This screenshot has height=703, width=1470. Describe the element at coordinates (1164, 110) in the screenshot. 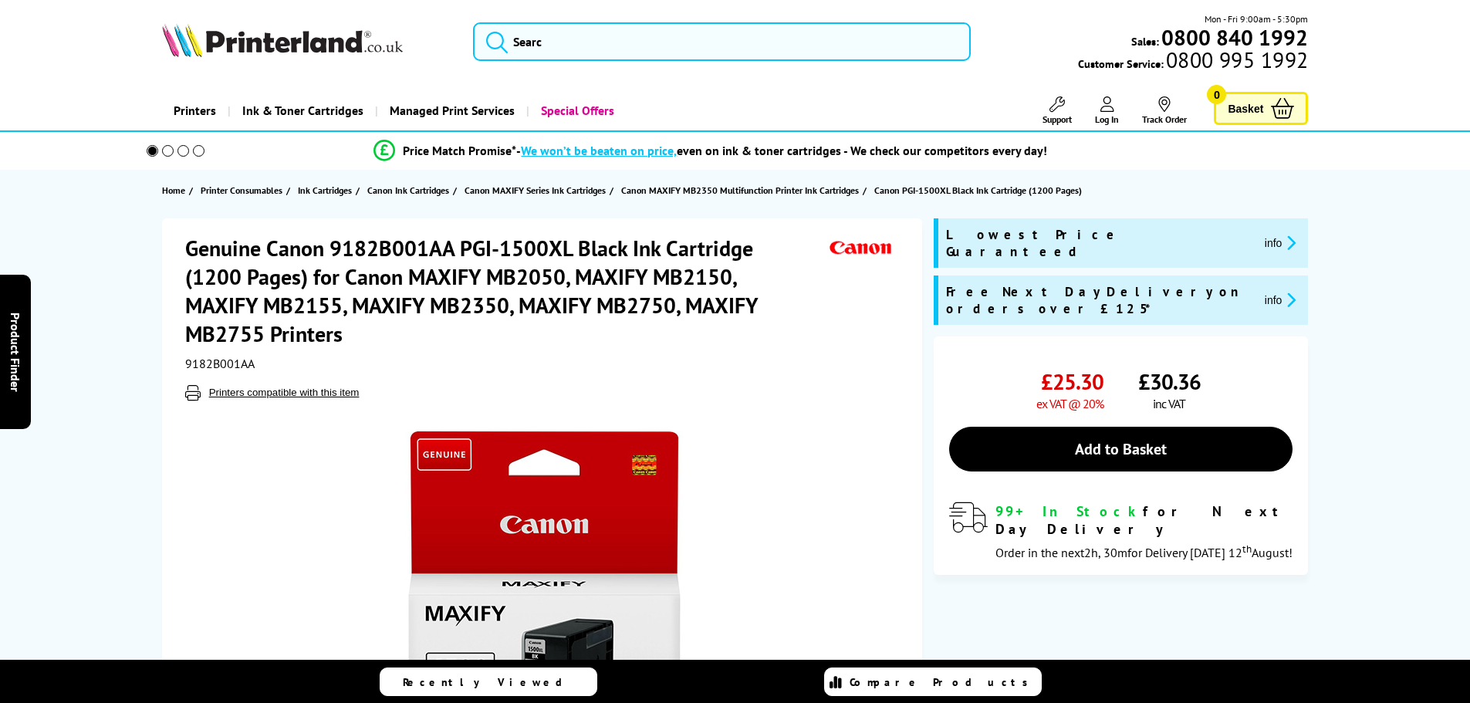

I see `a: Track Order` at that location.